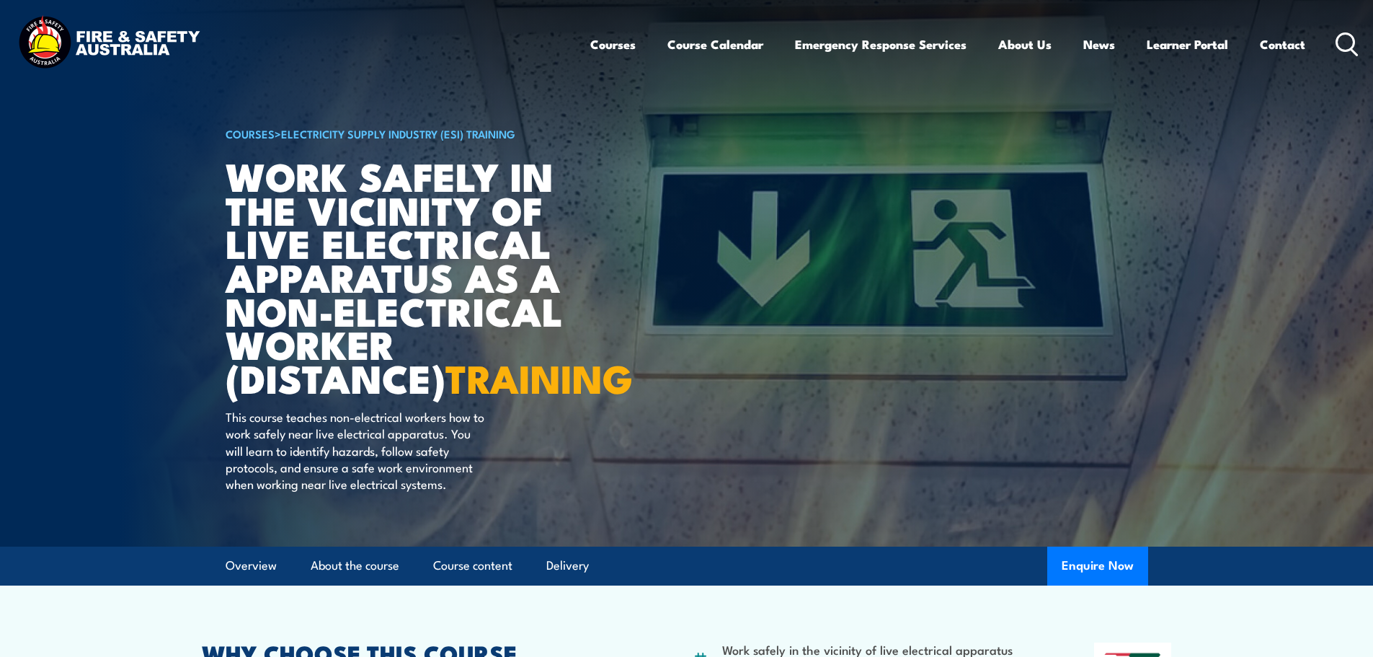 The image size is (1373, 657). Describe the element at coordinates (1282, 44) in the screenshot. I see `a: Contact` at that location.